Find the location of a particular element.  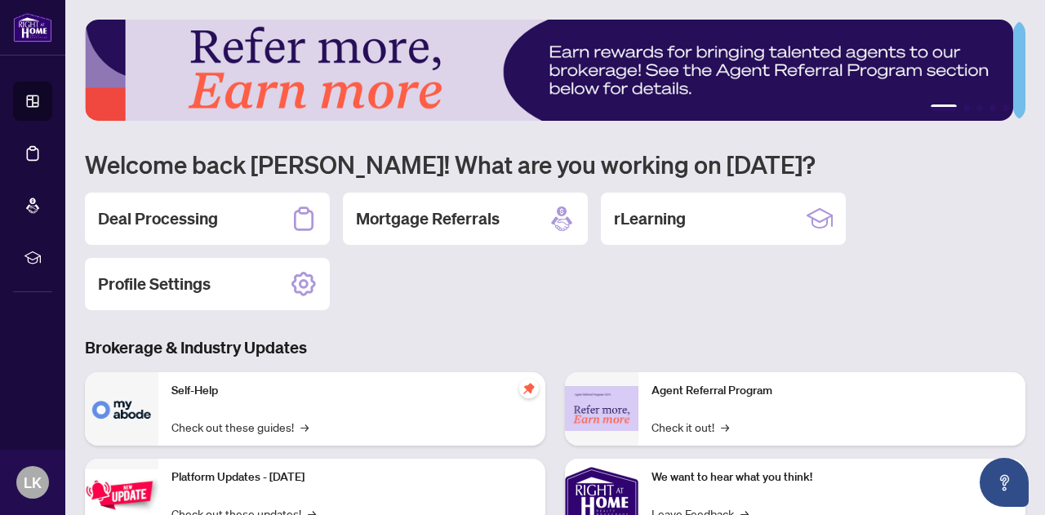

h2: Profile Settings is located at coordinates (154, 284).